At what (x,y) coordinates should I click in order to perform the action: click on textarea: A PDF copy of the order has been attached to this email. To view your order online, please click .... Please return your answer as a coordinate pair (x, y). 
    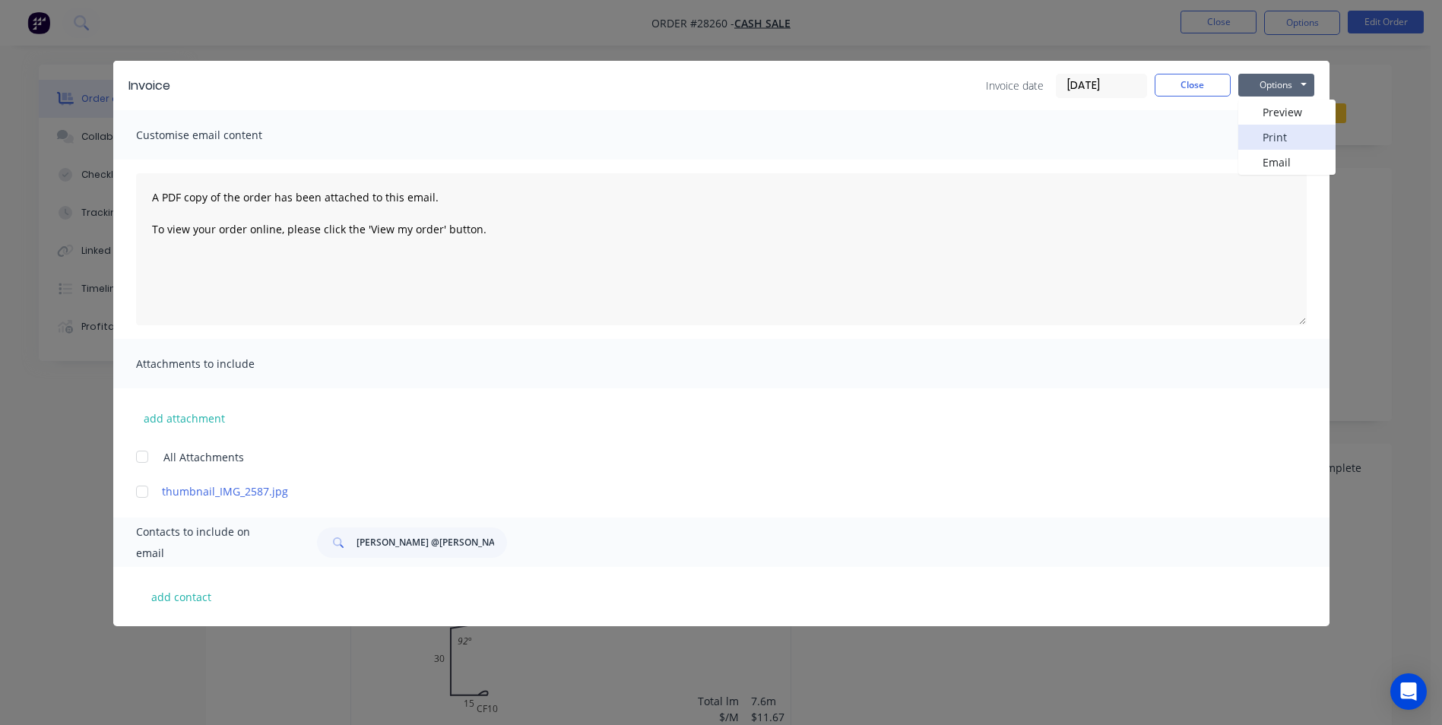
    Looking at the image, I should click on (722, 249).